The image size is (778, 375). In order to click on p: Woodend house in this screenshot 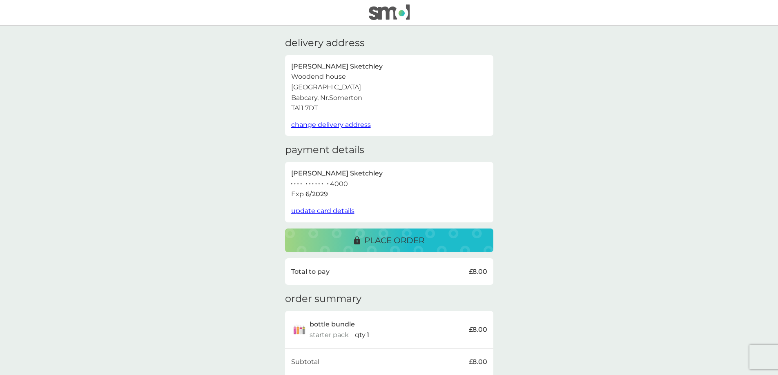, I will do `click(319, 77)`.